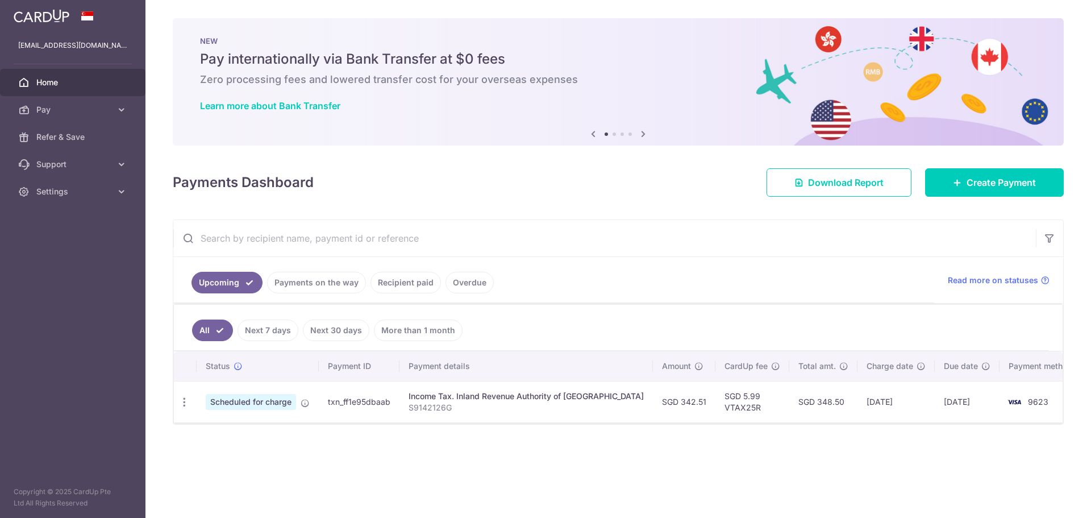 This screenshot has width=1091, height=518. What do you see at coordinates (1014, 402) in the screenshot?
I see `img: Bank Card` at bounding box center [1014, 402].